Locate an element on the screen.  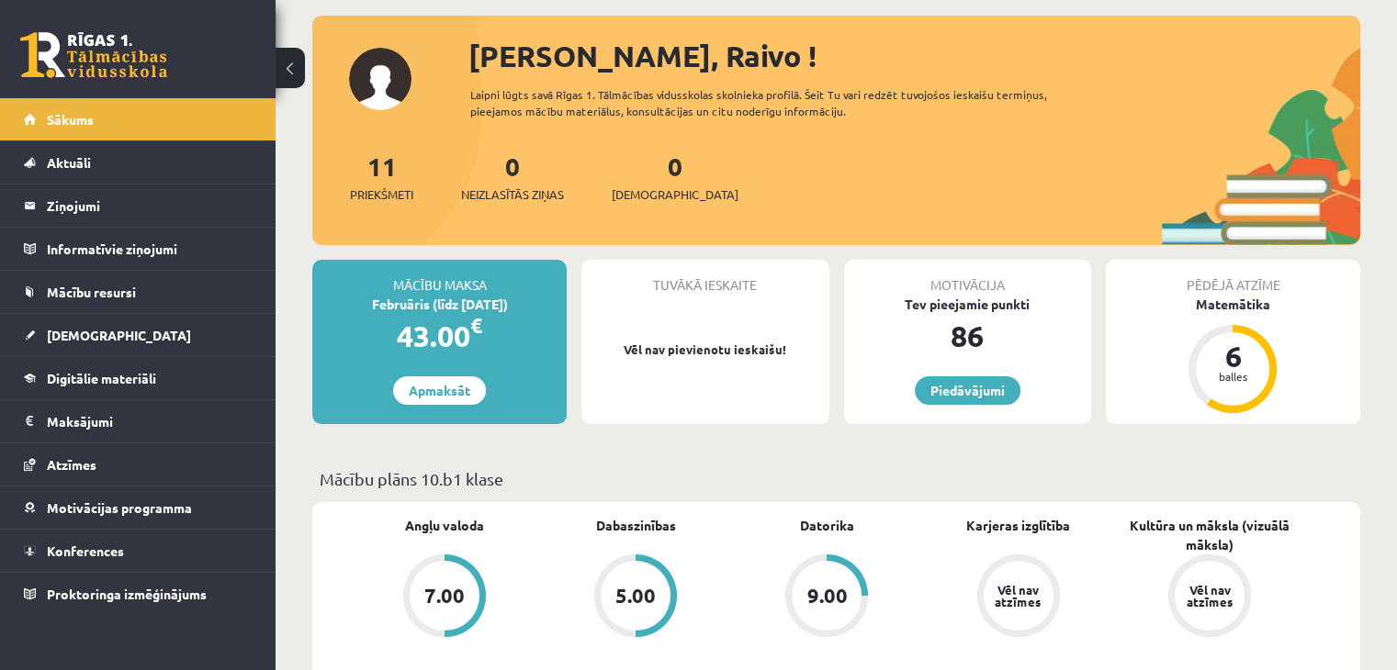
span: Konferences is located at coordinates (85, 551).